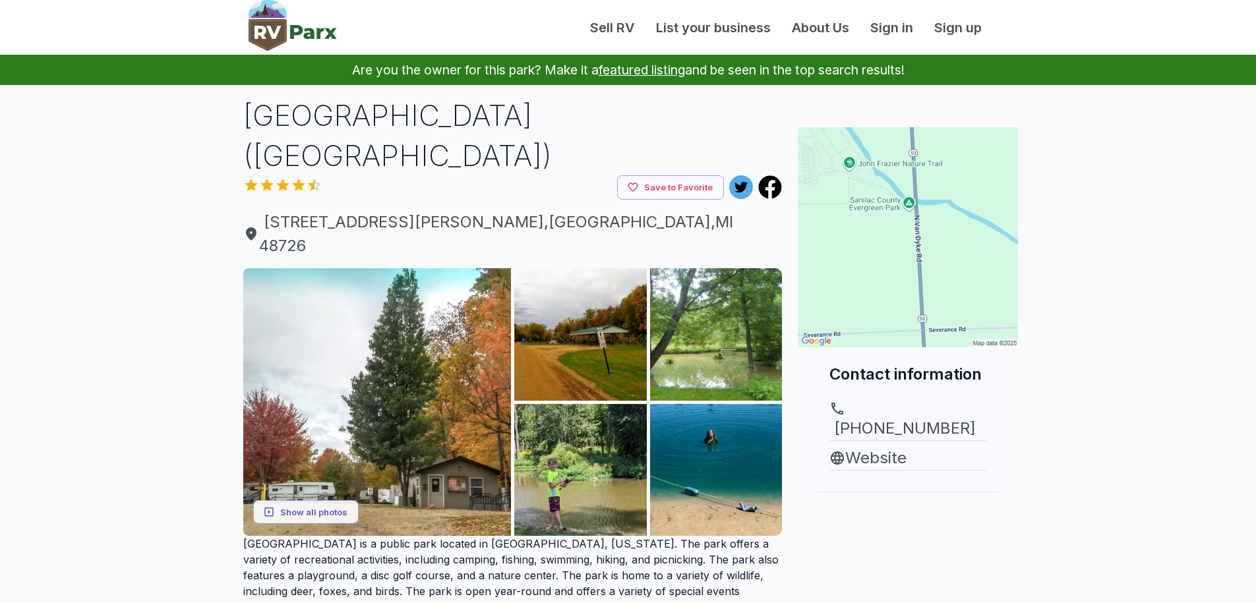 The width and height of the screenshot is (1256, 603). Describe the element at coordinates (306, 511) in the screenshot. I see `button: Show all photos` at that location.